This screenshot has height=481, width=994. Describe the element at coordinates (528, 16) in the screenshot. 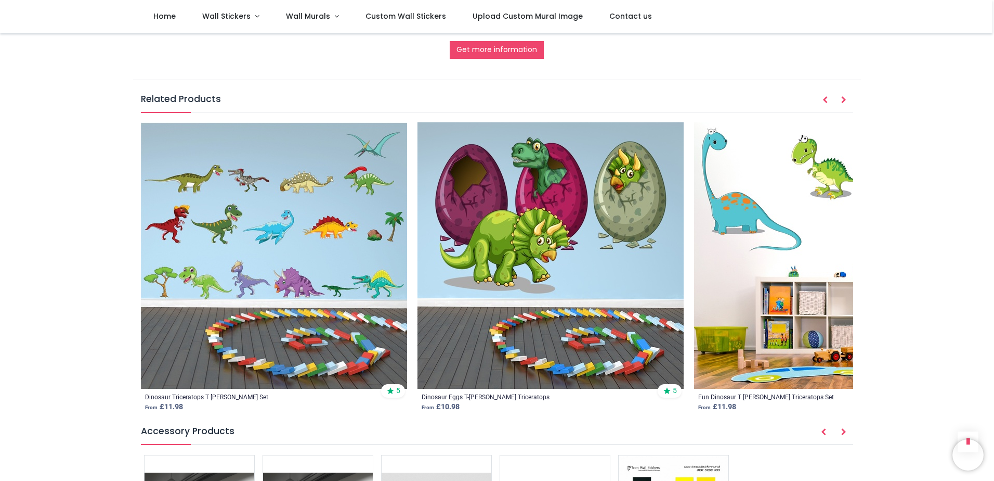

I see `span: Upload Custom Mural Image` at that location.